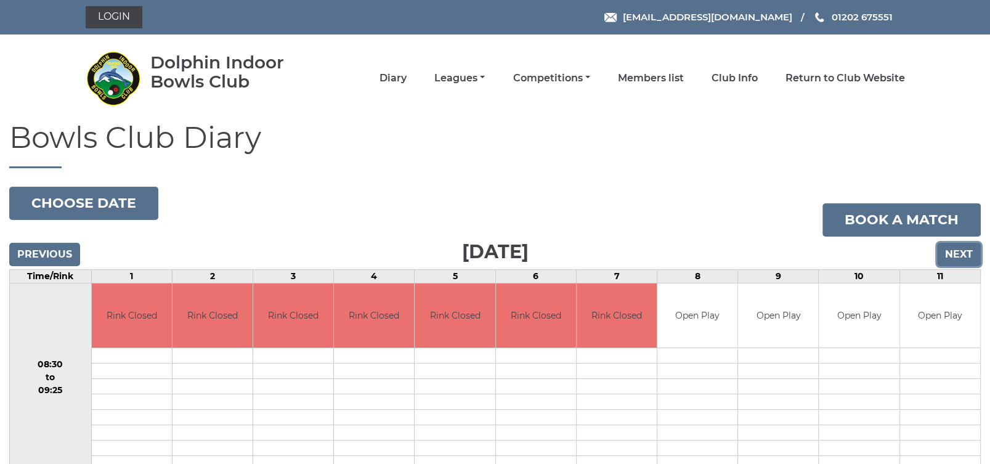 This screenshot has height=464, width=990. Describe the element at coordinates (495, 145) in the screenshot. I see `h1: Bowls Club Diary` at that location.